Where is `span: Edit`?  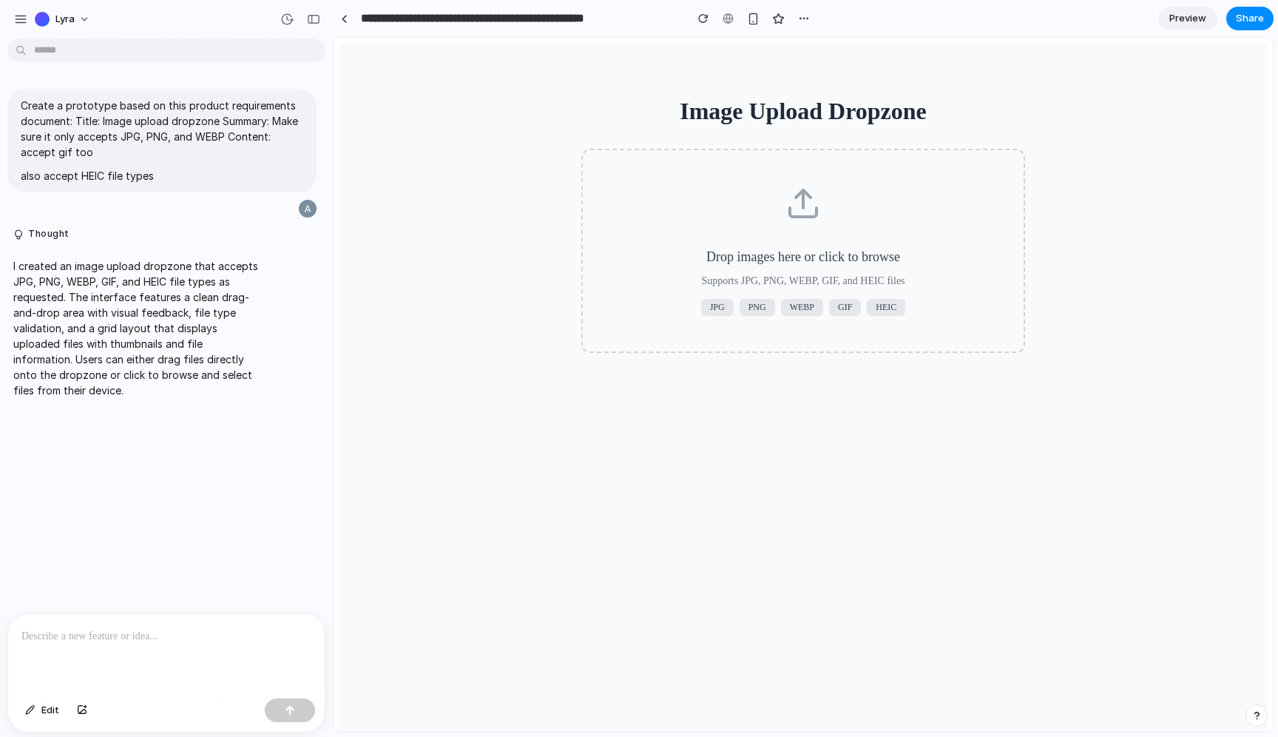
span: Edit is located at coordinates (50, 710).